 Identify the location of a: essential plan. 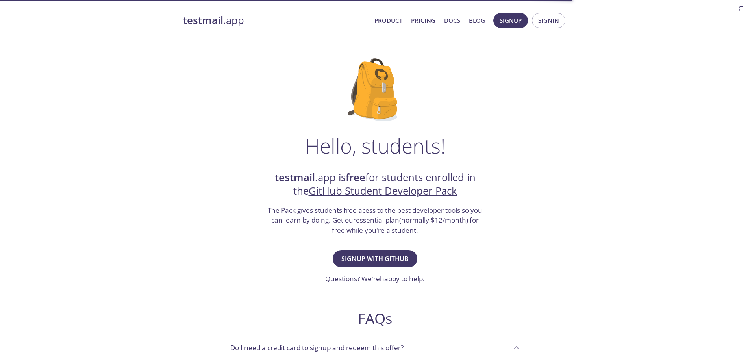
(378, 220).